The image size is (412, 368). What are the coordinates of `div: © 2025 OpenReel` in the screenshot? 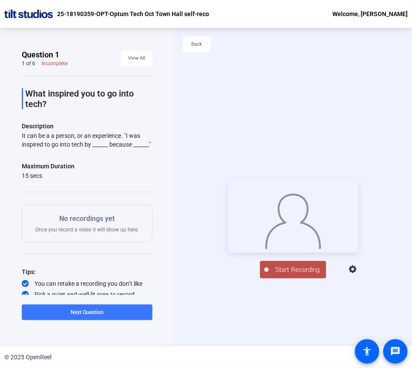 It's located at (28, 357).